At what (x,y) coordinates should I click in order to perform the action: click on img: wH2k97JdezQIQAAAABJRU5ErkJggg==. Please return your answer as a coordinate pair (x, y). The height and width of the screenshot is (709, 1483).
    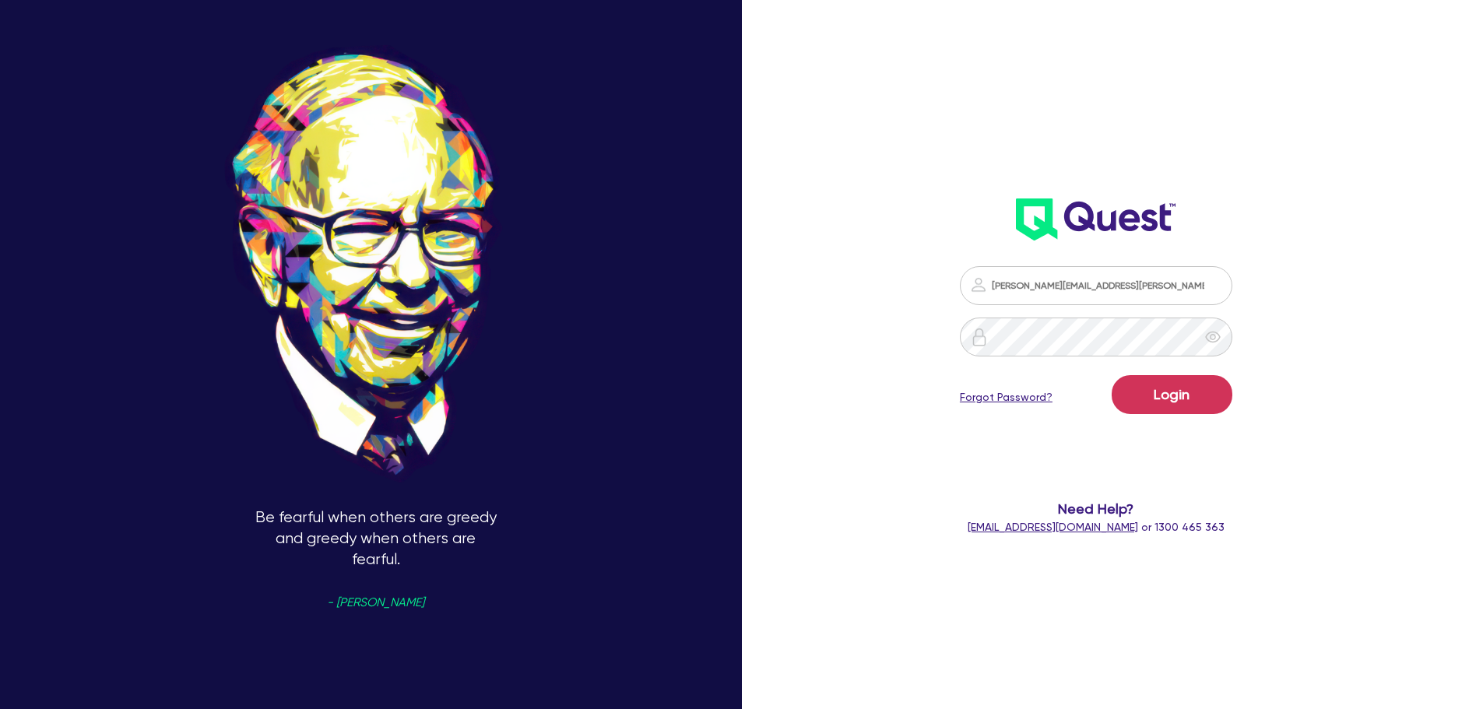
    Looking at the image, I should click on (1095, 220).